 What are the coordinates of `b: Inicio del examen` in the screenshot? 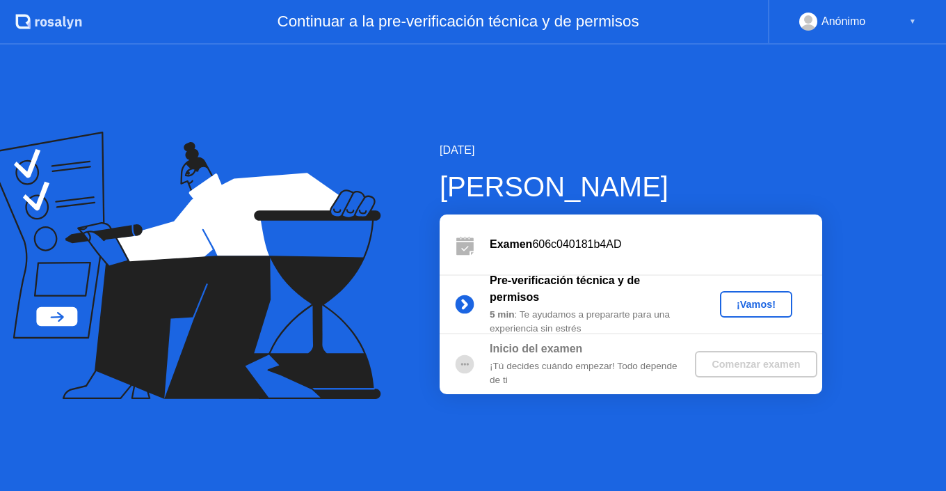 It's located at (536, 348).